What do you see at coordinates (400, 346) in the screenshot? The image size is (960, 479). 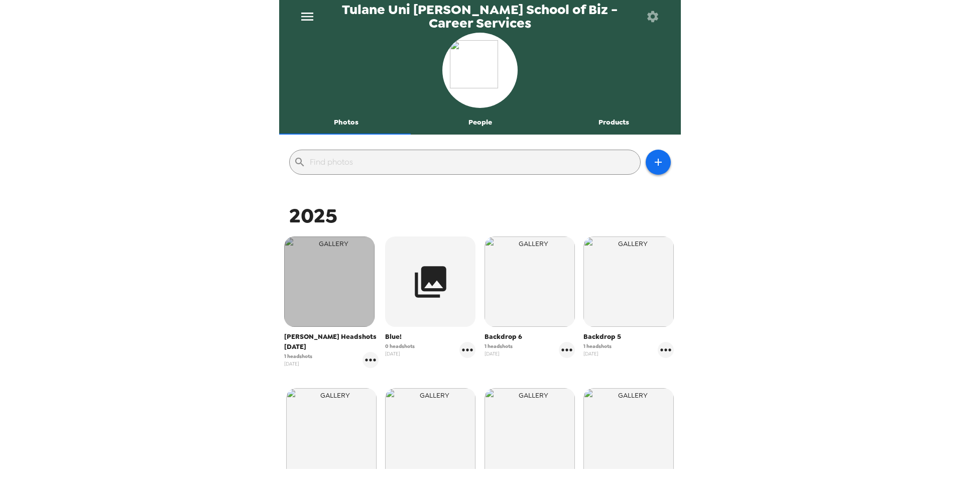 I see `span: 0 headshots` at bounding box center [400, 346].